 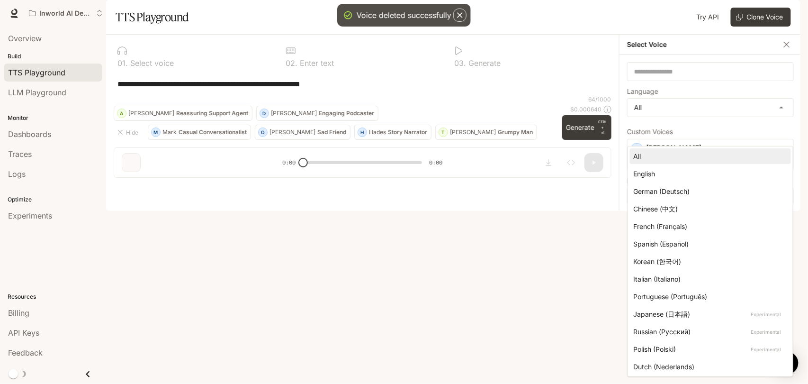 What do you see at coordinates (708, 173) in the screenshot?
I see `div: English` at bounding box center [708, 173].